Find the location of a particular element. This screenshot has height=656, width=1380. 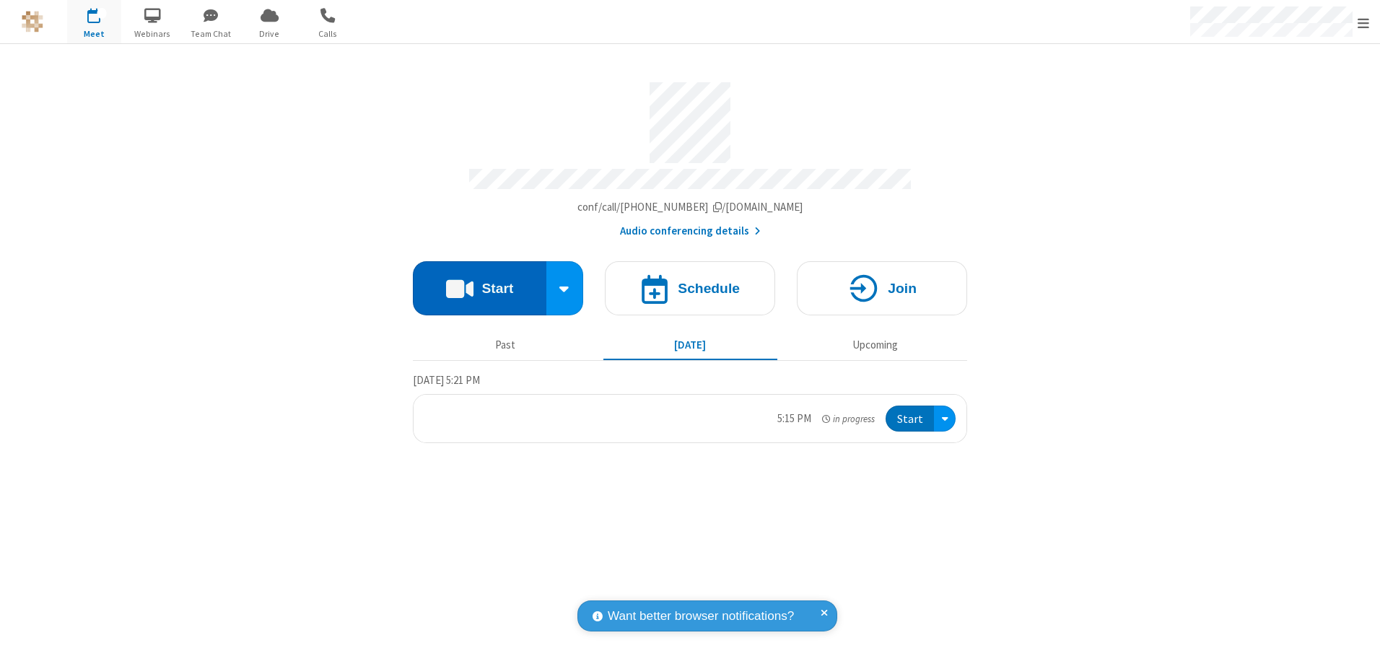

div: Open menu is located at coordinates (945, 419).